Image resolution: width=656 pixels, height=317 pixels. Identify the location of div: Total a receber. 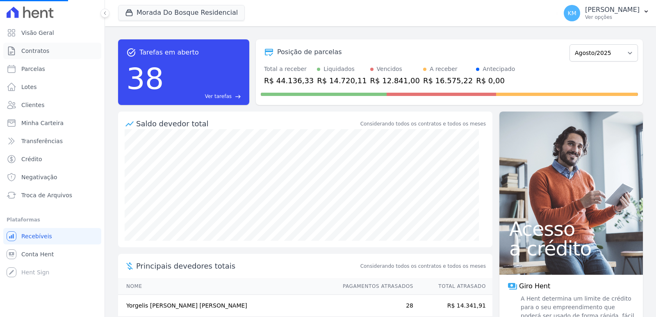
(289, 69).